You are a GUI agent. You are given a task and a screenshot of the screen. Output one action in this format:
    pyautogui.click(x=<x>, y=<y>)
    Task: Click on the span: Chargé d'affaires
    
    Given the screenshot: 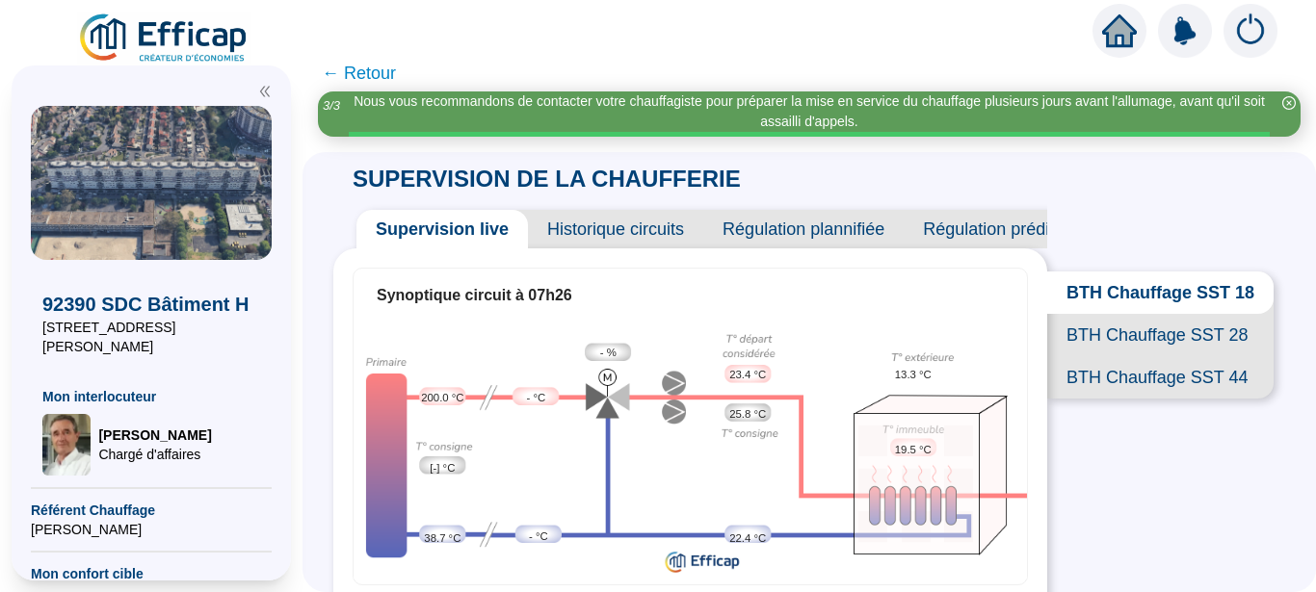 What is the action you would take?
    pyautogui.click(x=154, y=455)
    